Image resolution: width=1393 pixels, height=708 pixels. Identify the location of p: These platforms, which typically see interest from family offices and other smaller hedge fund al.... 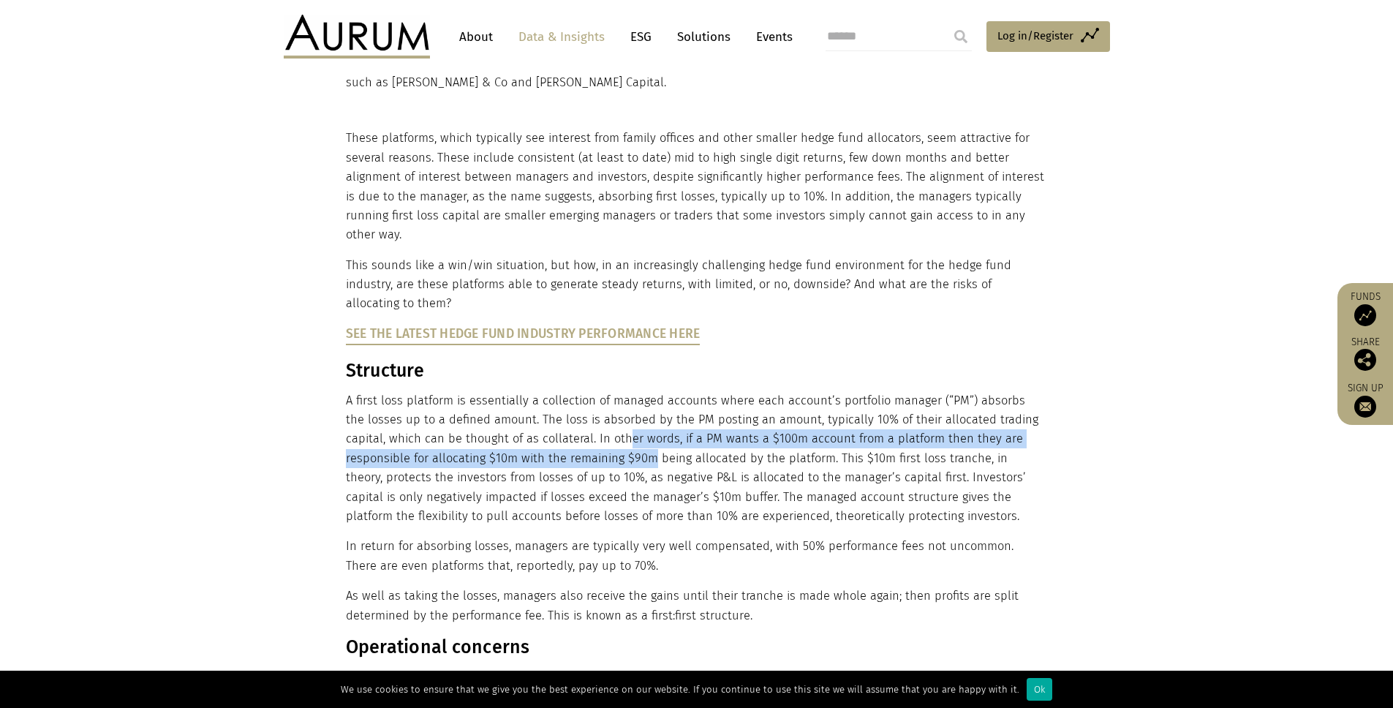
(695, 186).